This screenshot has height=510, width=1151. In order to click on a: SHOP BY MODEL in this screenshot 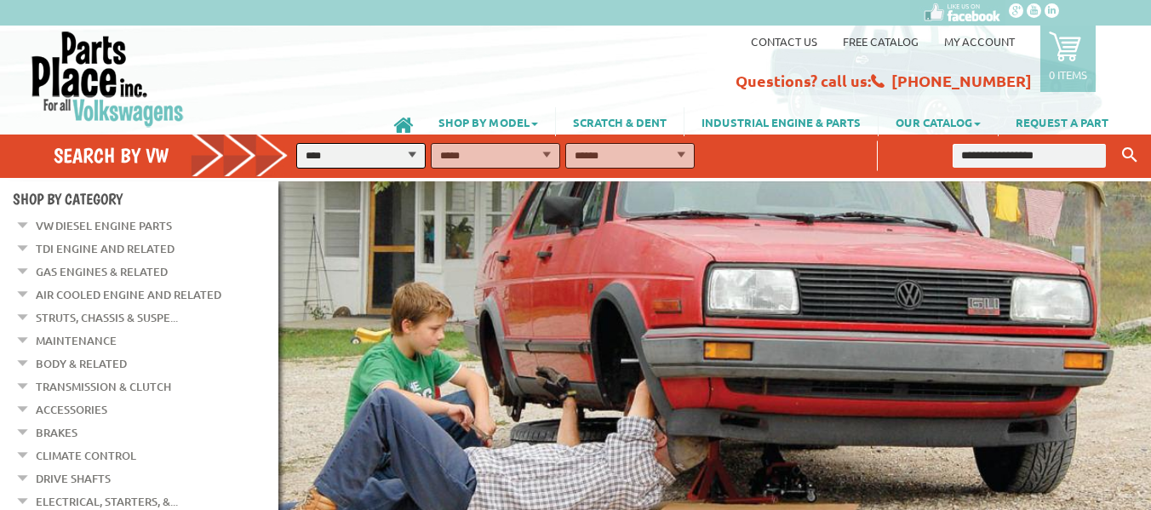, I will do `click(488, 122)`.